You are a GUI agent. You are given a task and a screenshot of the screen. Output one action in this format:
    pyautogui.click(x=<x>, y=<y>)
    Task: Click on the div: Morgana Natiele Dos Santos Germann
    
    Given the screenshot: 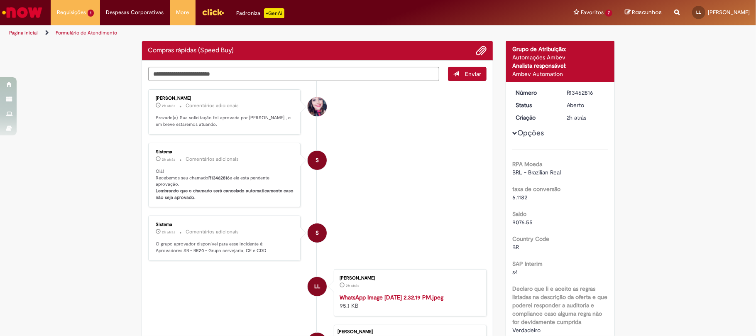 What is the action you would take?
    pyautogui.click(x=317, y=107)
    